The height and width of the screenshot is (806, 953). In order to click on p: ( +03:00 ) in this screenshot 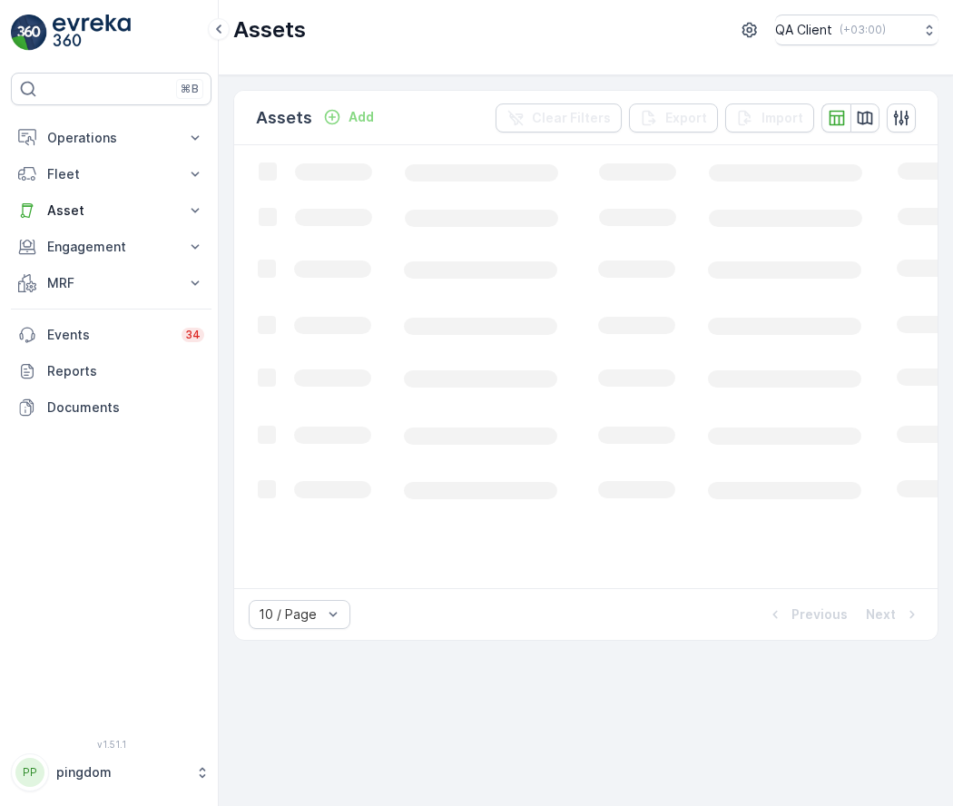, I will do `click(862, 30)`.